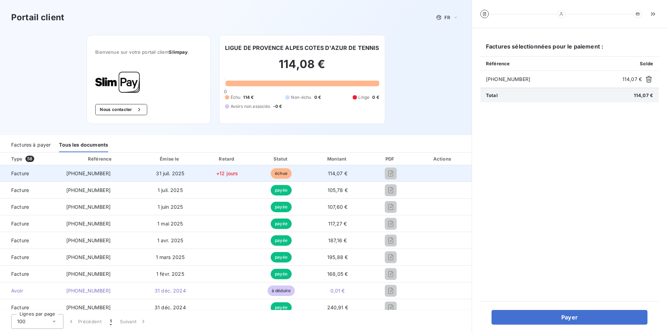 This screenshot has height=333, width=667. Describe the element at coordinates (302, 68) in the screenshot. I see `h2: 114,08 €` at that location.